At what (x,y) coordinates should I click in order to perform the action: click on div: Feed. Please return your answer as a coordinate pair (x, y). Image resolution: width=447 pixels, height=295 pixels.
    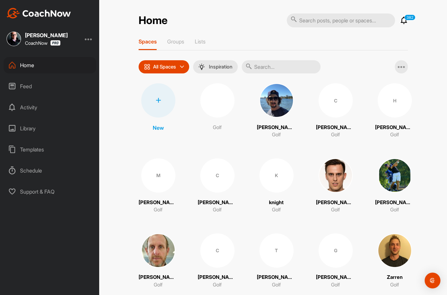
    Looking at the image, I should click on (50, 86).